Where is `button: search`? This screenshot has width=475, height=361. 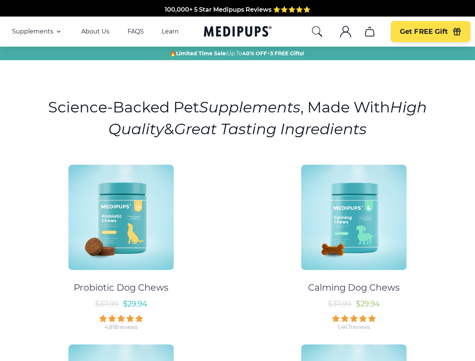 button: search is located at coordinates (317, 32).